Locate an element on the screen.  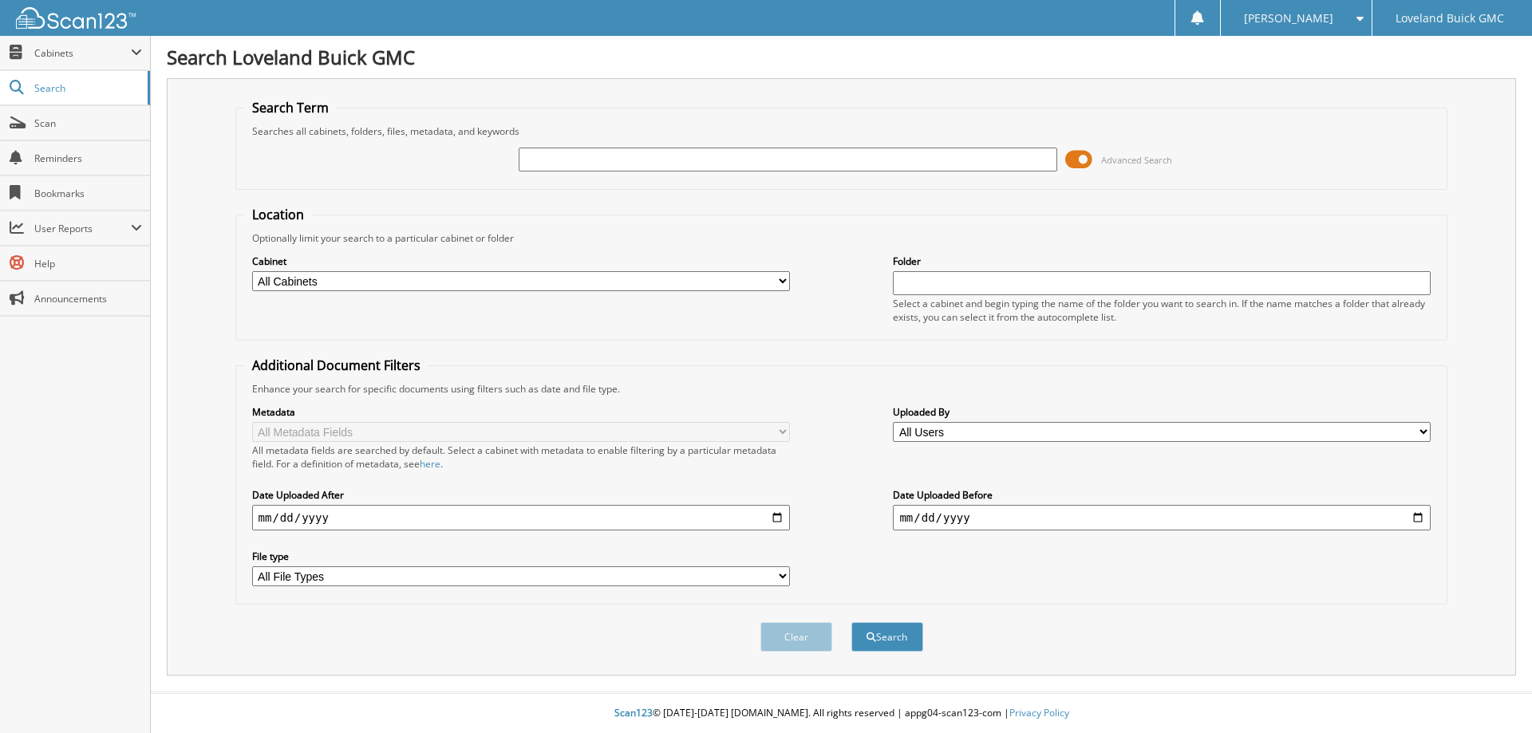
a: Privacy Policy is located at coordinates (1039, 713).